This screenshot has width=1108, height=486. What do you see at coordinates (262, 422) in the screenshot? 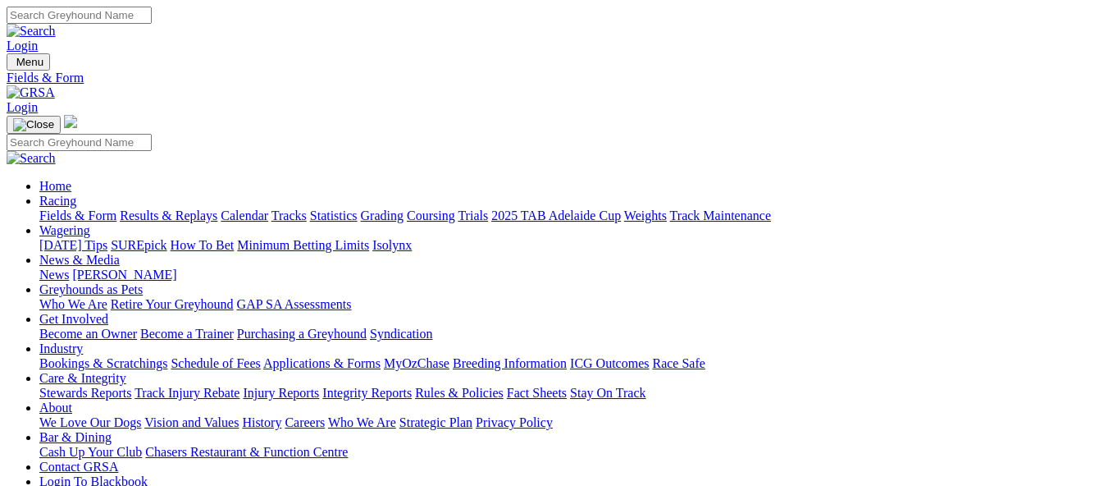
I see `a: History` at bounding box center [262, 422].